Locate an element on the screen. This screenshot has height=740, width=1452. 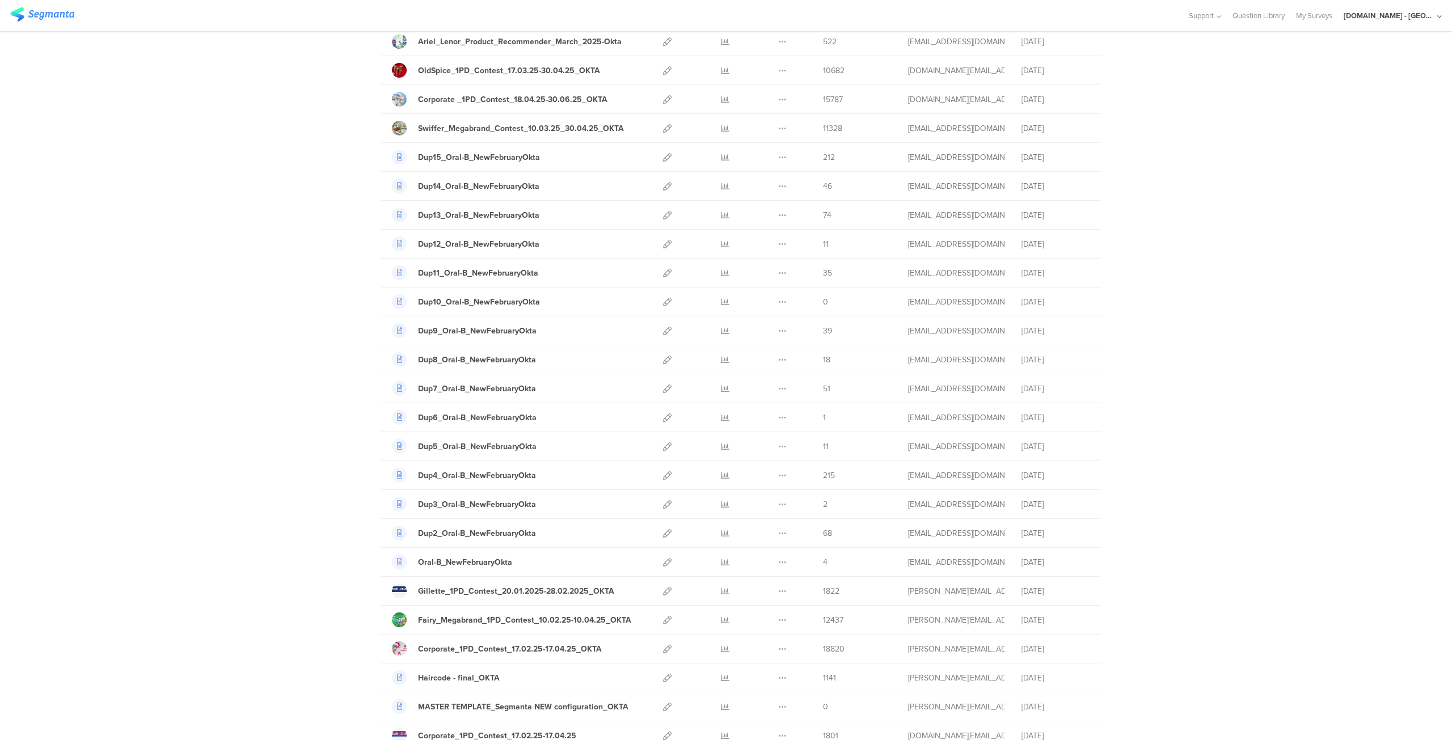
a: Dup10_Oral-B_NewFebruaryOkta is located at coordinates (466, 302).